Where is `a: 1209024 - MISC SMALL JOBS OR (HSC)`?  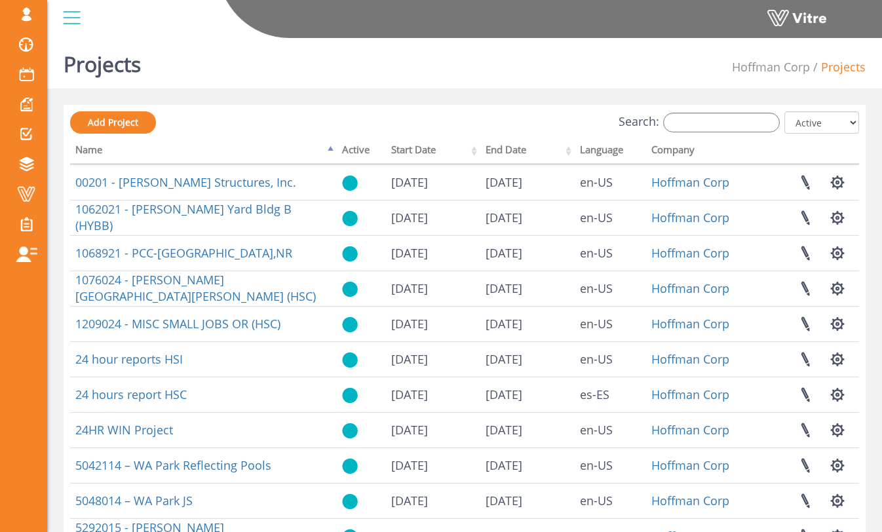
a: 1209024 - MISC SMALL JOBS OR (HSC) is located at coordinates (178, 324).